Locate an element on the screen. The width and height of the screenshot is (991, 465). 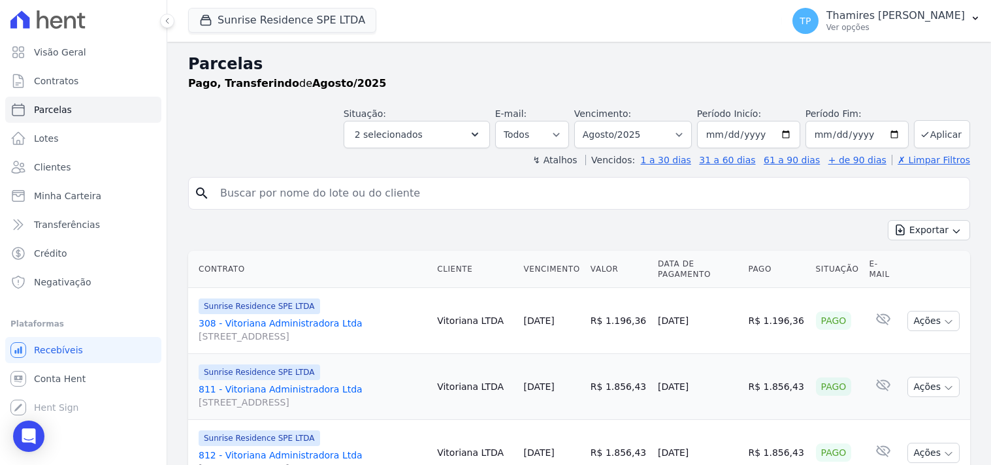
a: Clientes is located at coordinates (83, 167).